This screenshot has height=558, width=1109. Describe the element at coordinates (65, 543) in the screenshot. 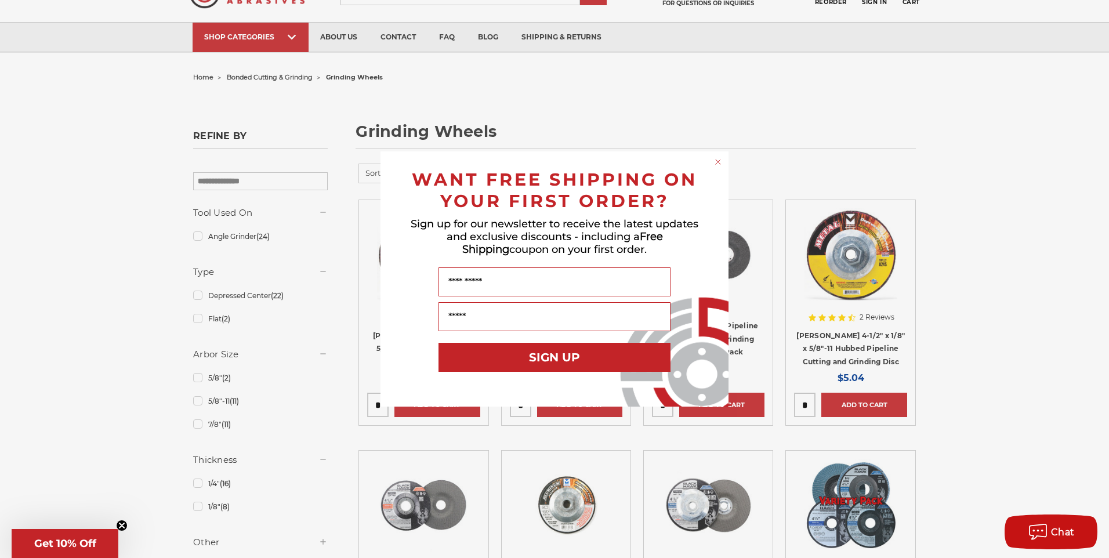

I see `div: Get 10% OffClose teaser` at that location.